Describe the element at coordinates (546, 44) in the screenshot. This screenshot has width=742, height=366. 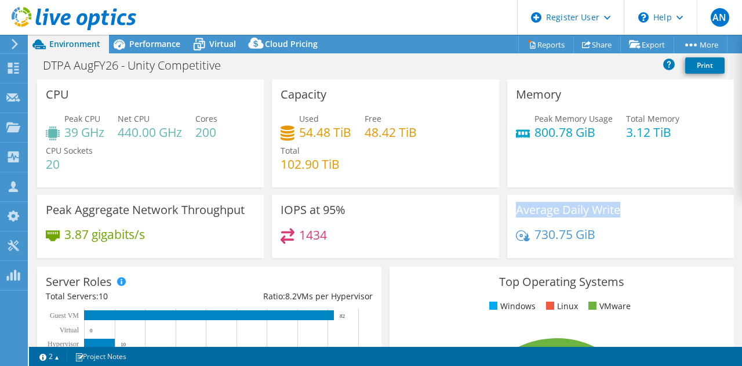
I see `a: Reports` at that location.